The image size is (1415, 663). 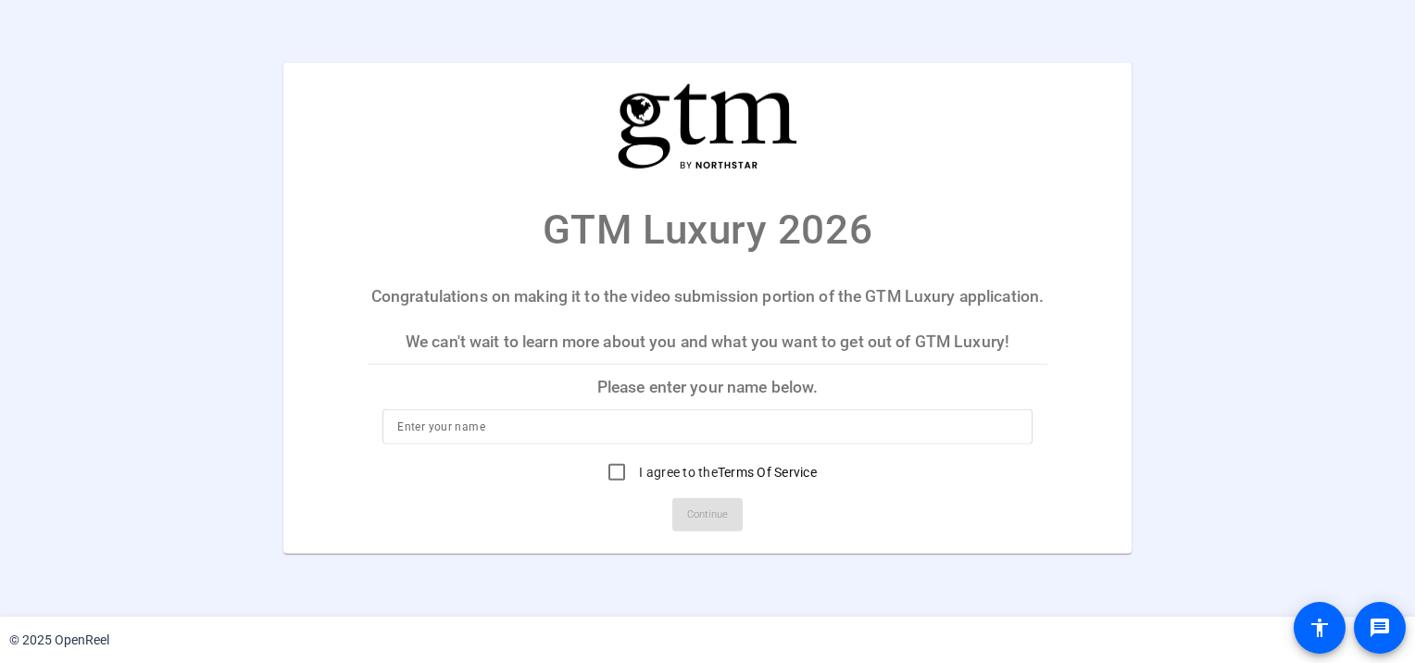 What do you see at coordinates (707, 230) in the screenshot?
I see `p: GTM Luxury 2026` at bounding box center [707, 230].